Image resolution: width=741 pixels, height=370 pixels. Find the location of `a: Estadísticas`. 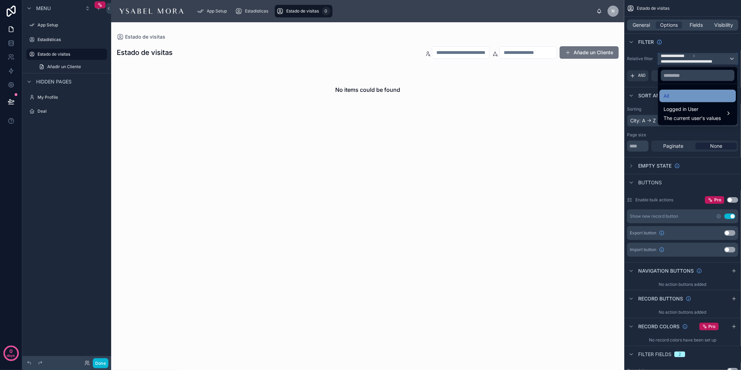

a: Estadísticas is located at coordinates (253, 11).